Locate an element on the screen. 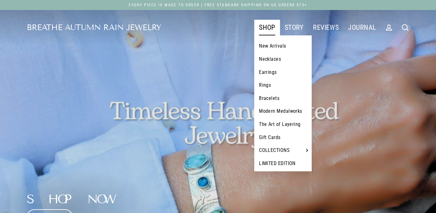 The width and height of the screenshot is (436, 213). div: Primary is located at coordinates (271, 28).